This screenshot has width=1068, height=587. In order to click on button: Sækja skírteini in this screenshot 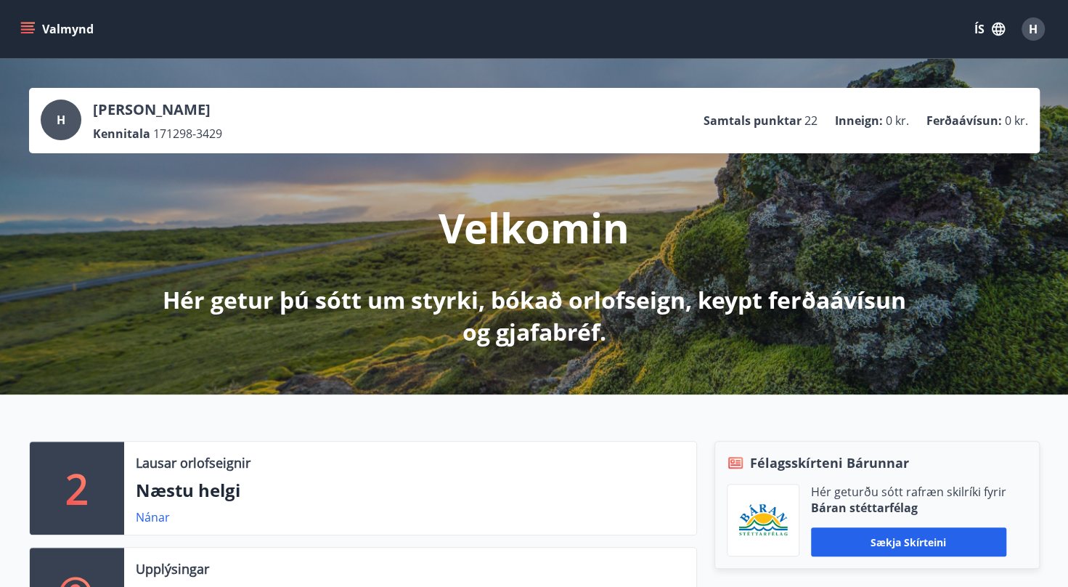, I will do `click(908, 542)`.